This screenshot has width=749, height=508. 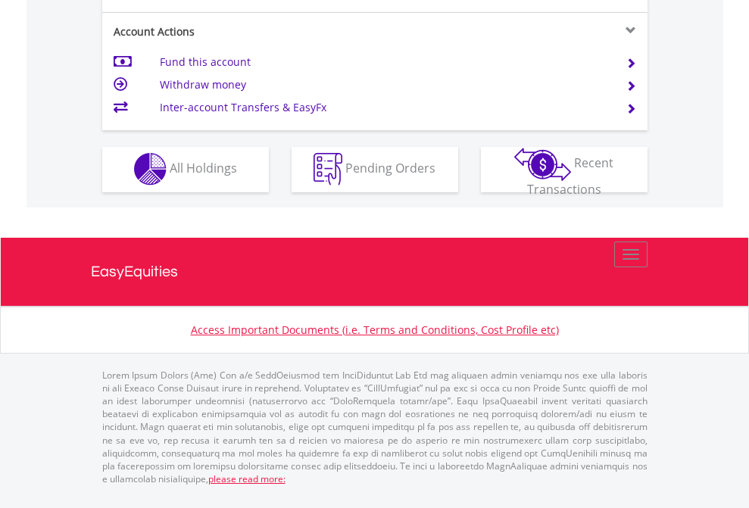 What do you see at coordinates (570, 176) in the screenshot?
I see `span: Recent Transactions` at bounding box center [570, 176].